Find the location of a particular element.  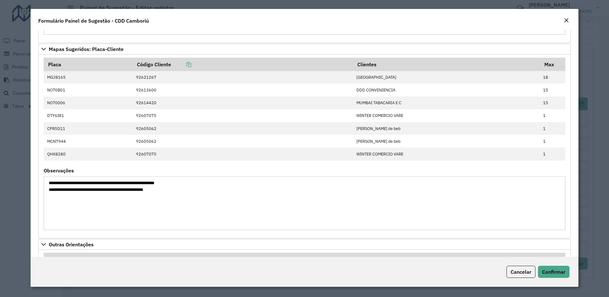

span: Outras Orientações is located at coordinates (71, 244).